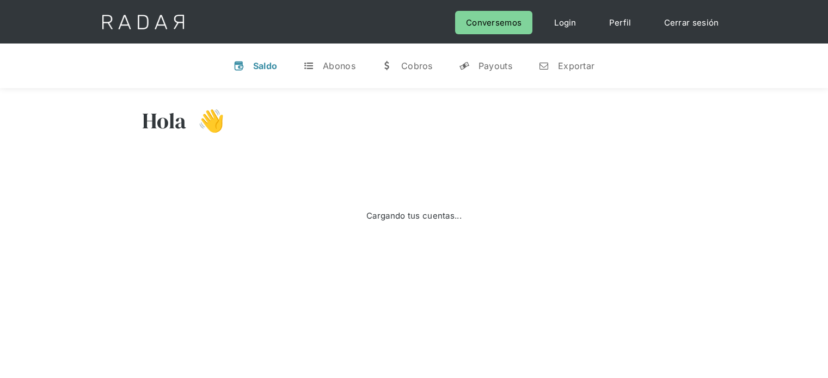  What do you see at coordinates (414, 216) in the screenshot?
I see `div: Cargando tus cuentas...` at bounding box center [414, 216].